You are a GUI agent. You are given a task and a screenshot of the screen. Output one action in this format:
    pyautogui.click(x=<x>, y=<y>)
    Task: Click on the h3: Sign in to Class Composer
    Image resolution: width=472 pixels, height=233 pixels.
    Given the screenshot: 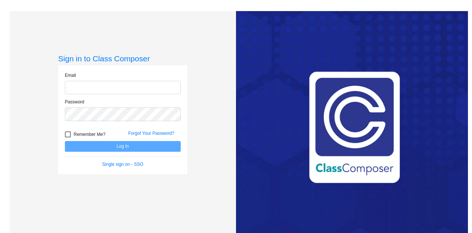 What is the action you would take?
    pyautogui.click(x=123, y=58)
    